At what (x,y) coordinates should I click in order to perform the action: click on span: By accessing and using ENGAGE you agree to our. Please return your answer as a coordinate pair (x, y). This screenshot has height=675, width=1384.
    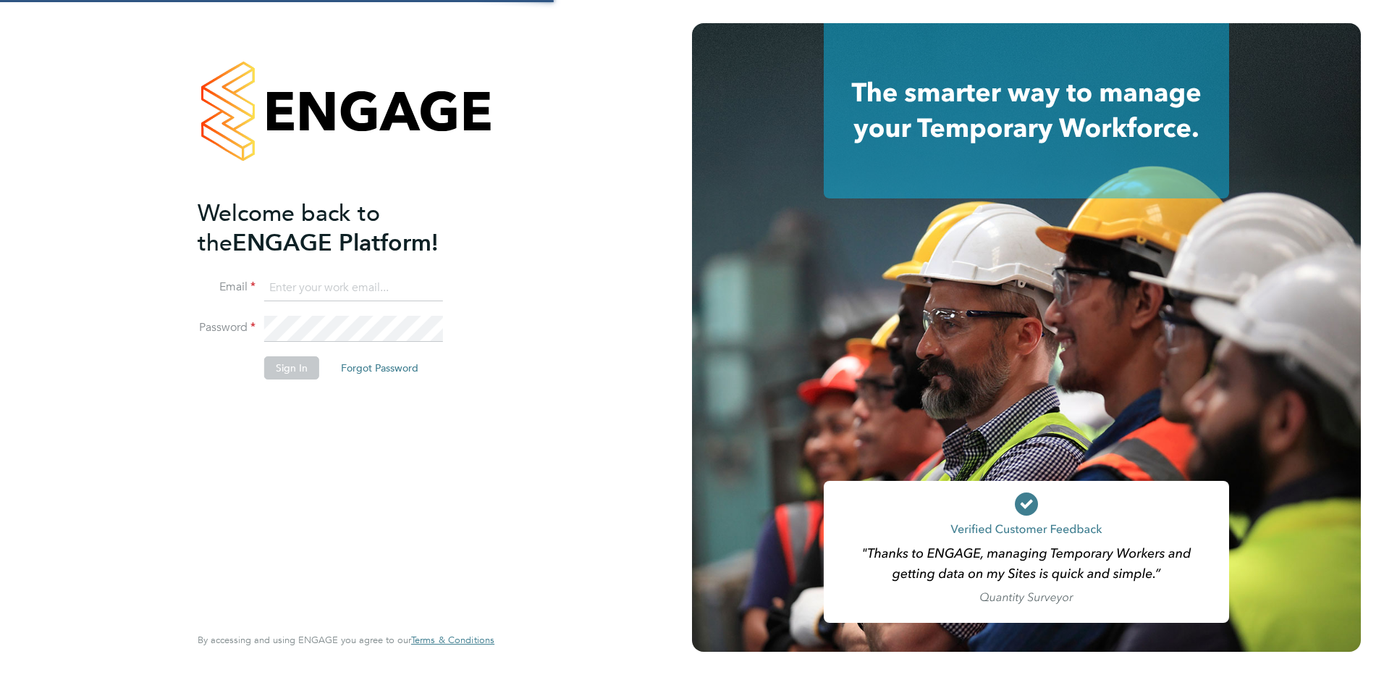
    Looking at the image, I should click on (346, 639).